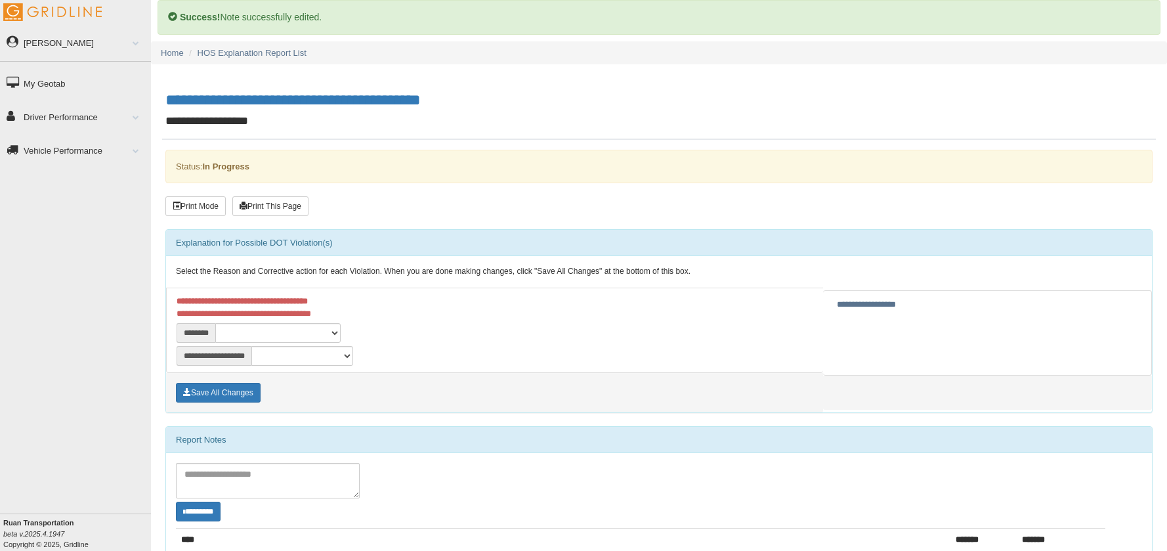 Image resolution: width=1167 pixels, height=551 pixels. I want to click on b: Success!, so click(199, 17).